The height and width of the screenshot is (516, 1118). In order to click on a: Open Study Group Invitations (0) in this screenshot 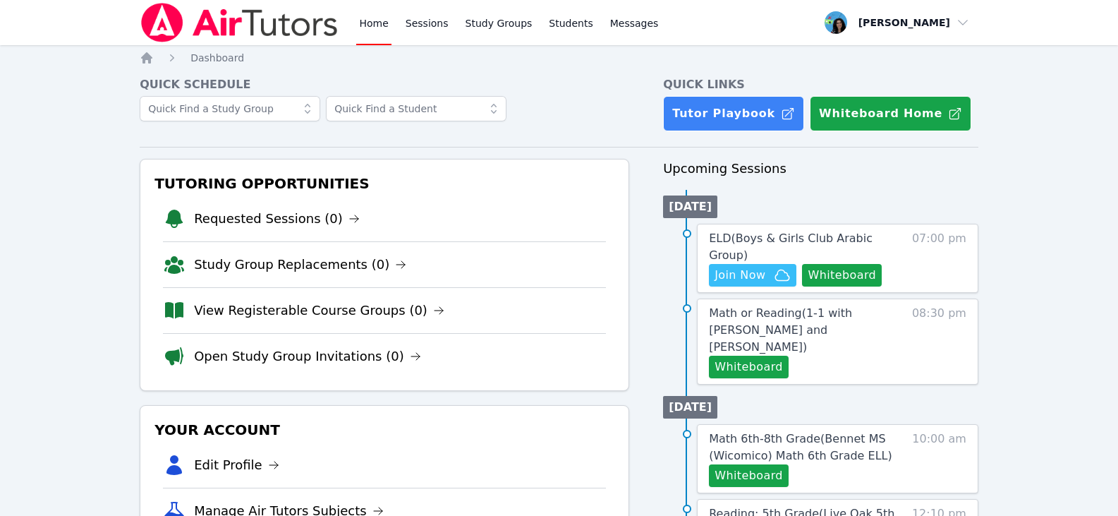, I will do `click(308, 356)`.